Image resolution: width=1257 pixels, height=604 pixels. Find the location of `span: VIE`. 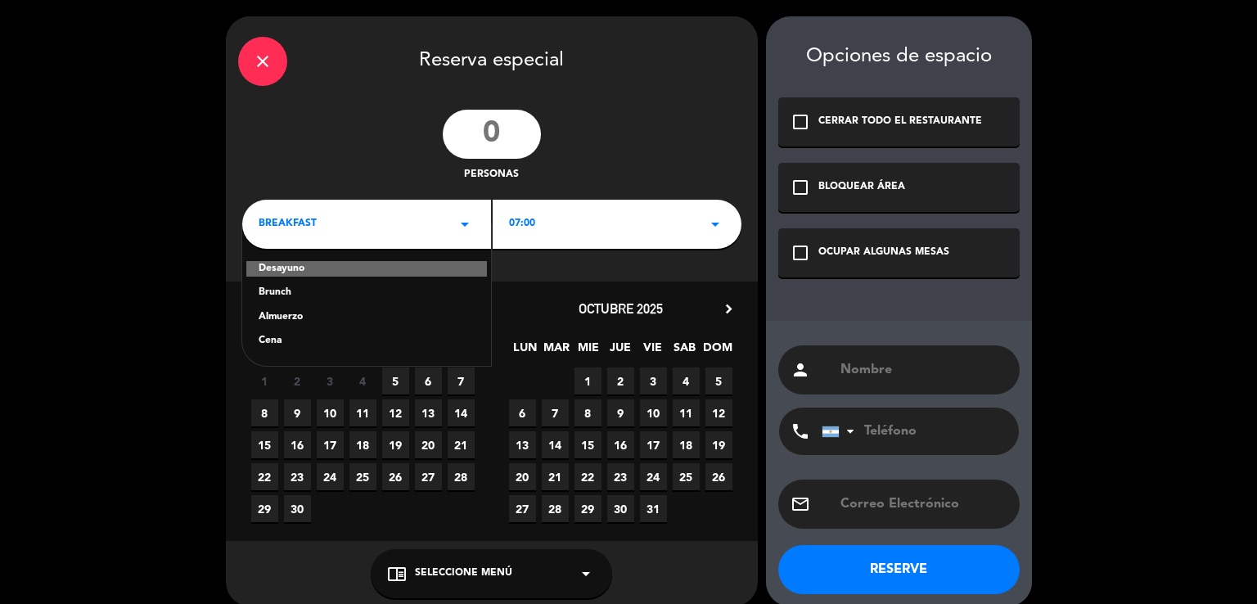

span: VIE is located at coordinates (652, 351).